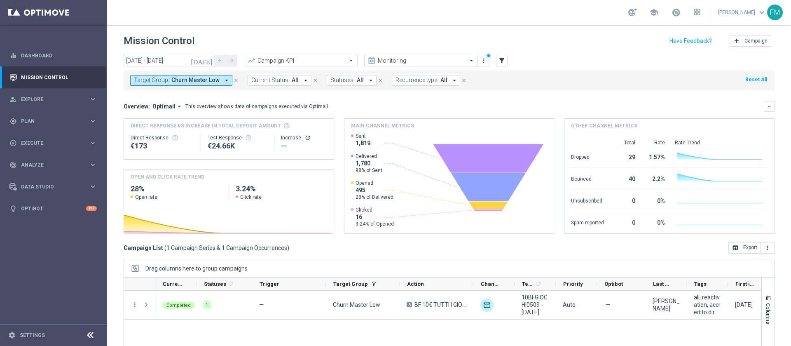  What do you see at coordinates (351, 283) in the screenshot?
I see `span: Target Group` at bounding box center [351, 283].